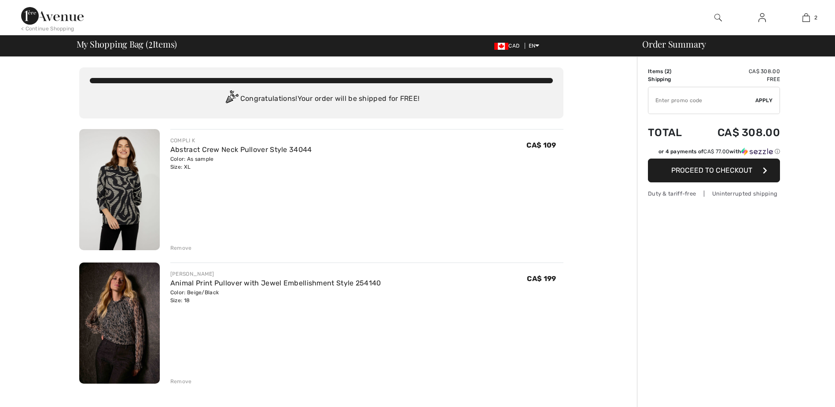 This screenshot has height=407, width=835. I want to click on td: Free, so click(737, 79).